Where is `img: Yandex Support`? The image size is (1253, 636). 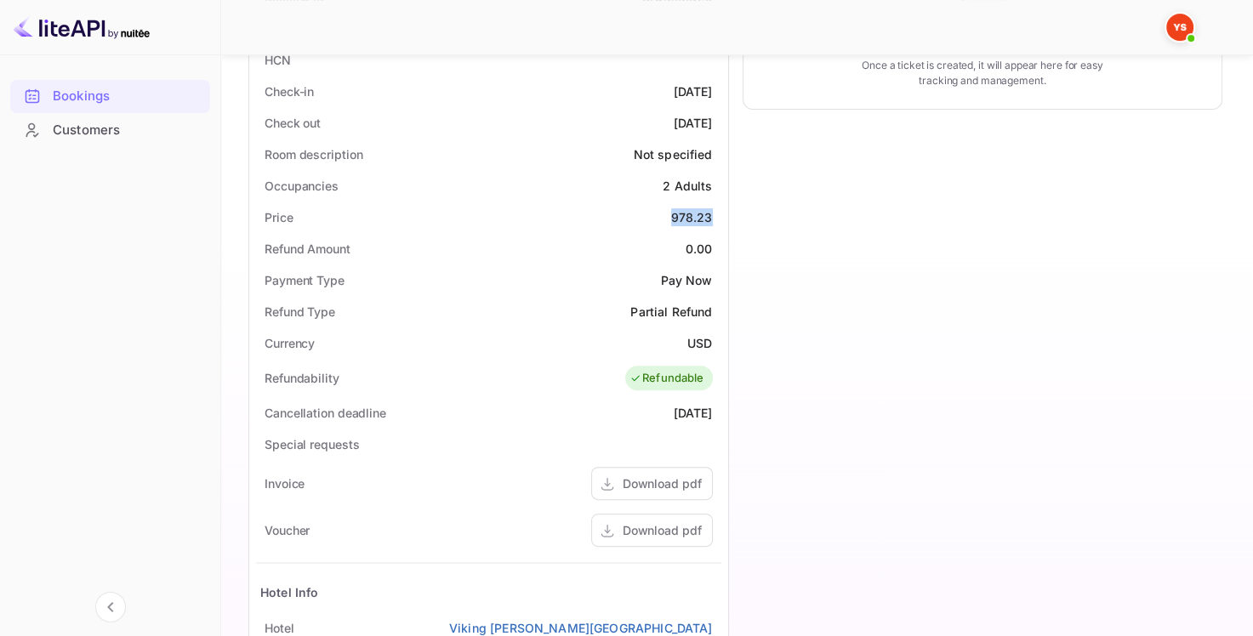 img: Yandex Support is located at coordinates (1180, 27).